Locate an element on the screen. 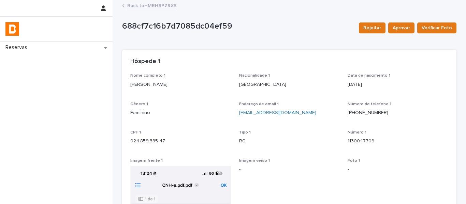 This screenshot has height=204, width=466. span: Nome completo 1 is located at coordinates (148, 76).